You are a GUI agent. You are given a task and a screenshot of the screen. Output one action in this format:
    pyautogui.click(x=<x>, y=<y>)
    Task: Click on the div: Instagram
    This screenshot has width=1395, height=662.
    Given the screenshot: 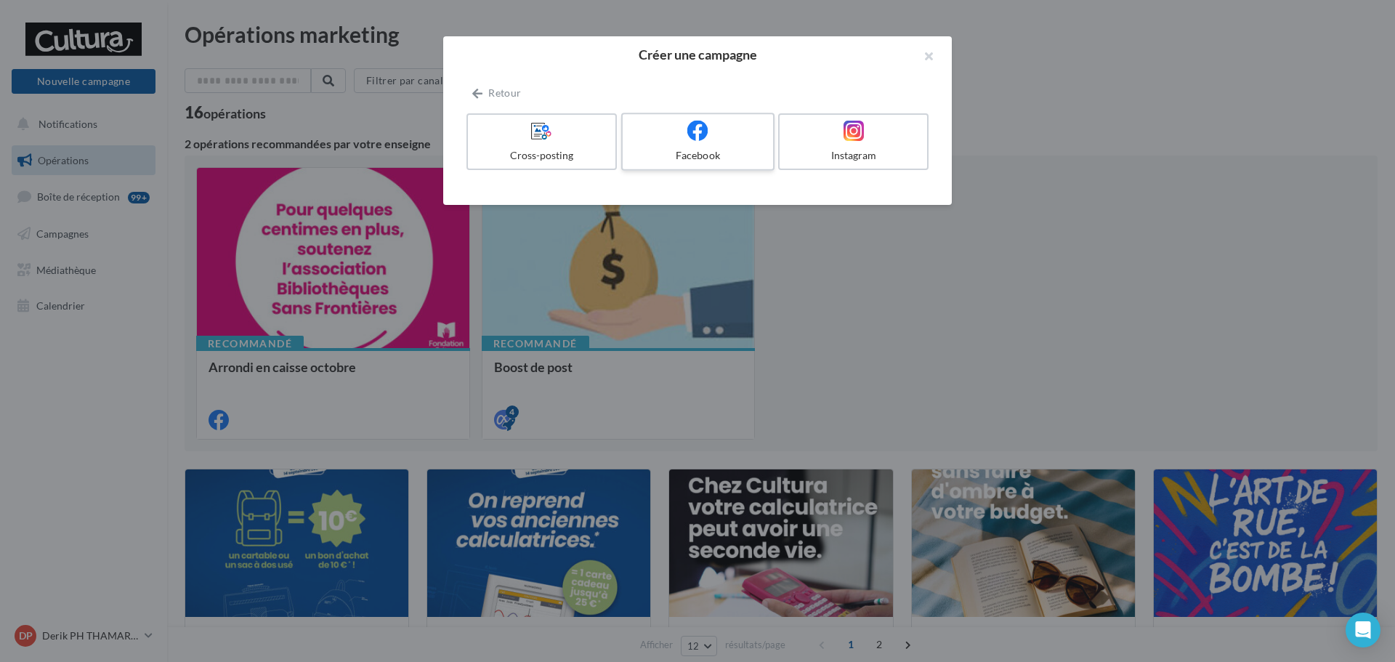 What is the action you would take?
    pyautogui.click(x=853, y=155)
    